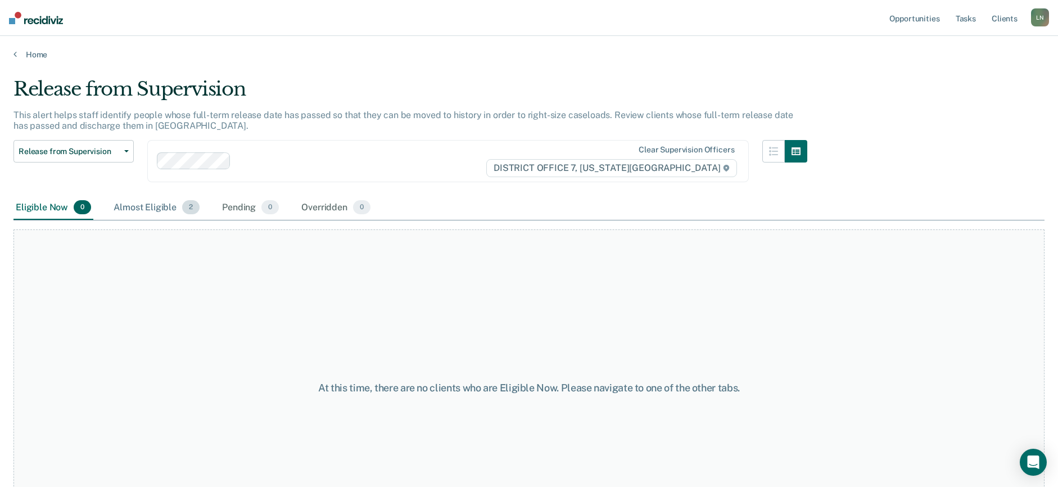  What do you see at coordinates (336, 208) in the screenshot?
I see `div: Overridden0` at bounding box center [336, 208].